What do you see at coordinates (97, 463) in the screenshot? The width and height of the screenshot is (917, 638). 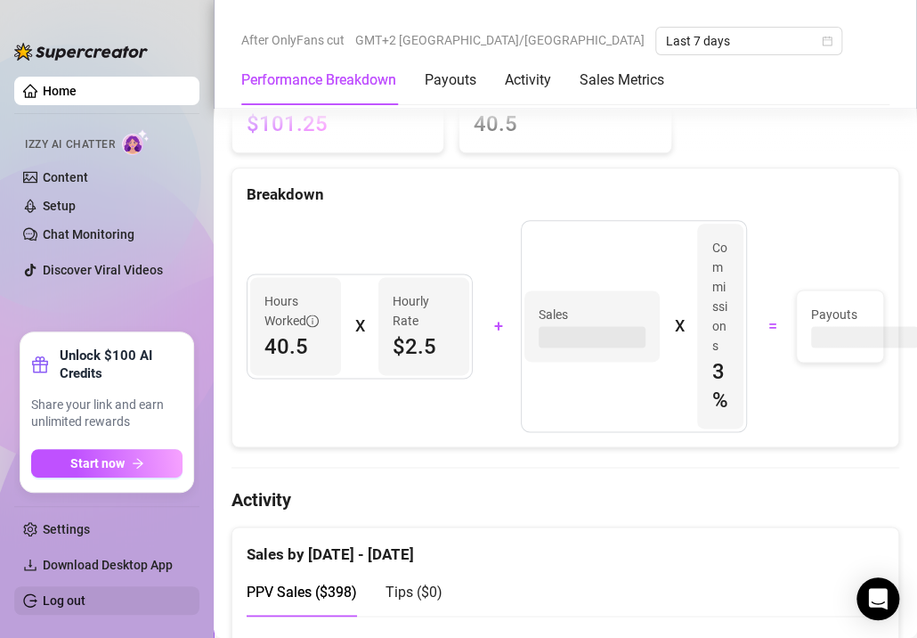 I see `span: Start now` at bounding box center [97, 463].